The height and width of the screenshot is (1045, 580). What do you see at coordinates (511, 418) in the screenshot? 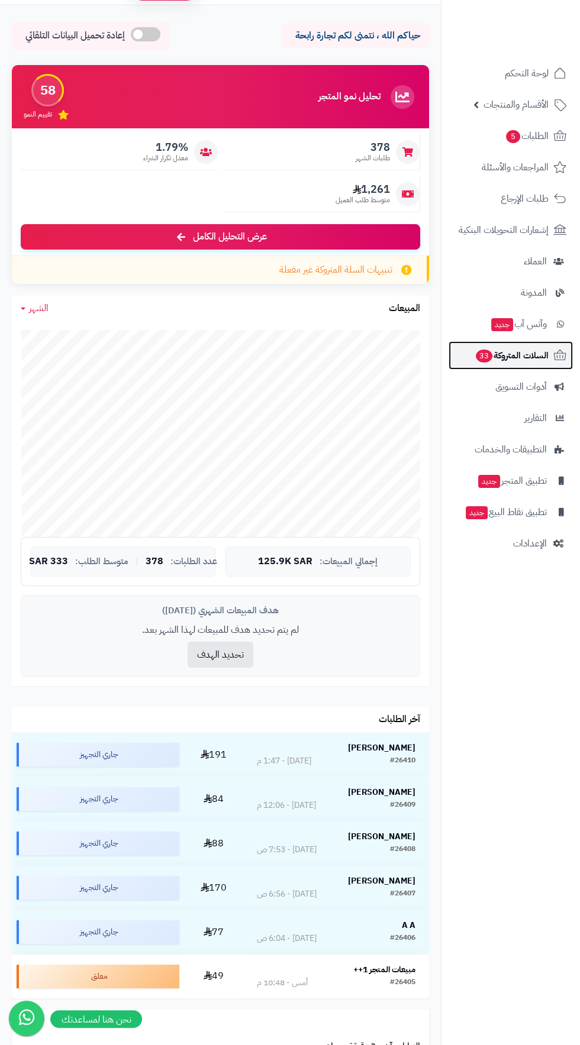
I see `a: التقارير` at bounding box center [511, 418].